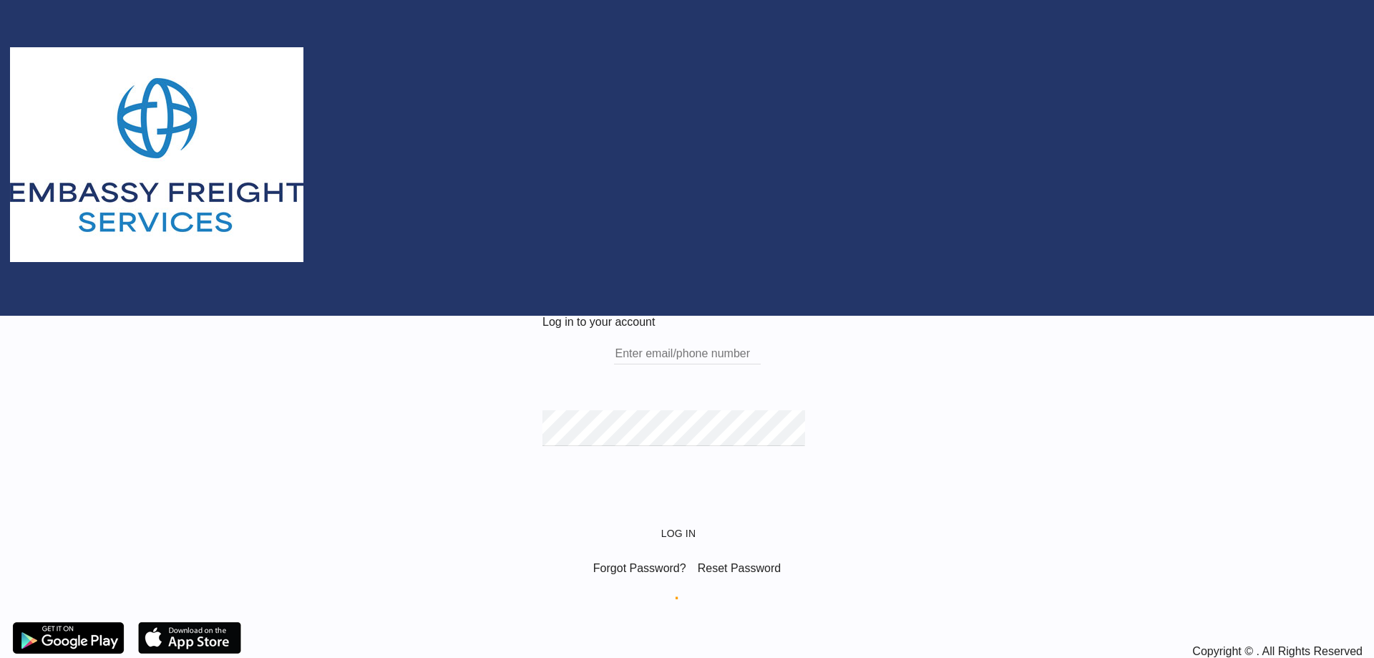 The image size is (1374, 658). I want to click on div: Log in to your account, so click(687, 322).